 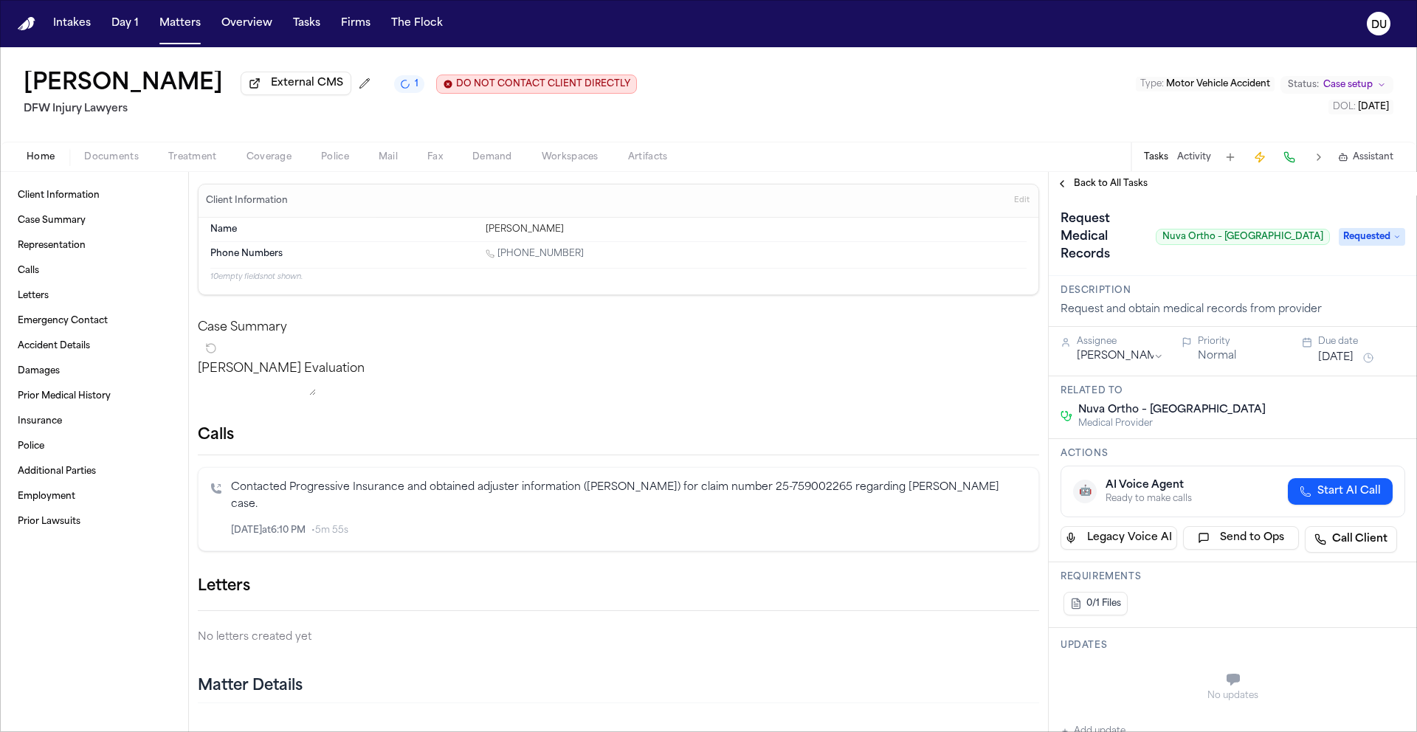 I want to click on h2: Calls, so click(x=618, y=435).